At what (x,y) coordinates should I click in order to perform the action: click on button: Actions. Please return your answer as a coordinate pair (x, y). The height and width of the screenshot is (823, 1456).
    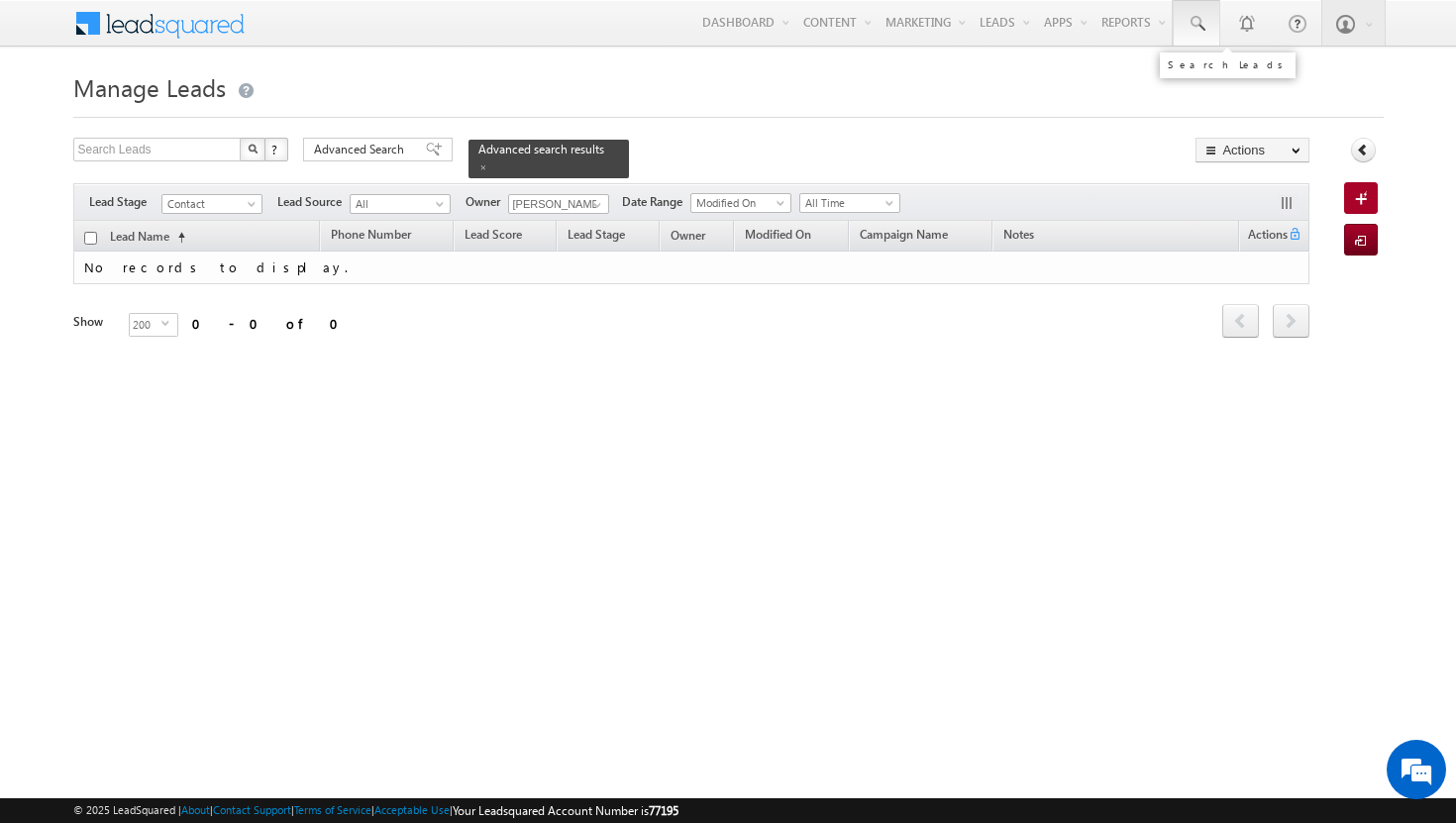
    Looking at the image, I should click on (1252, 150).